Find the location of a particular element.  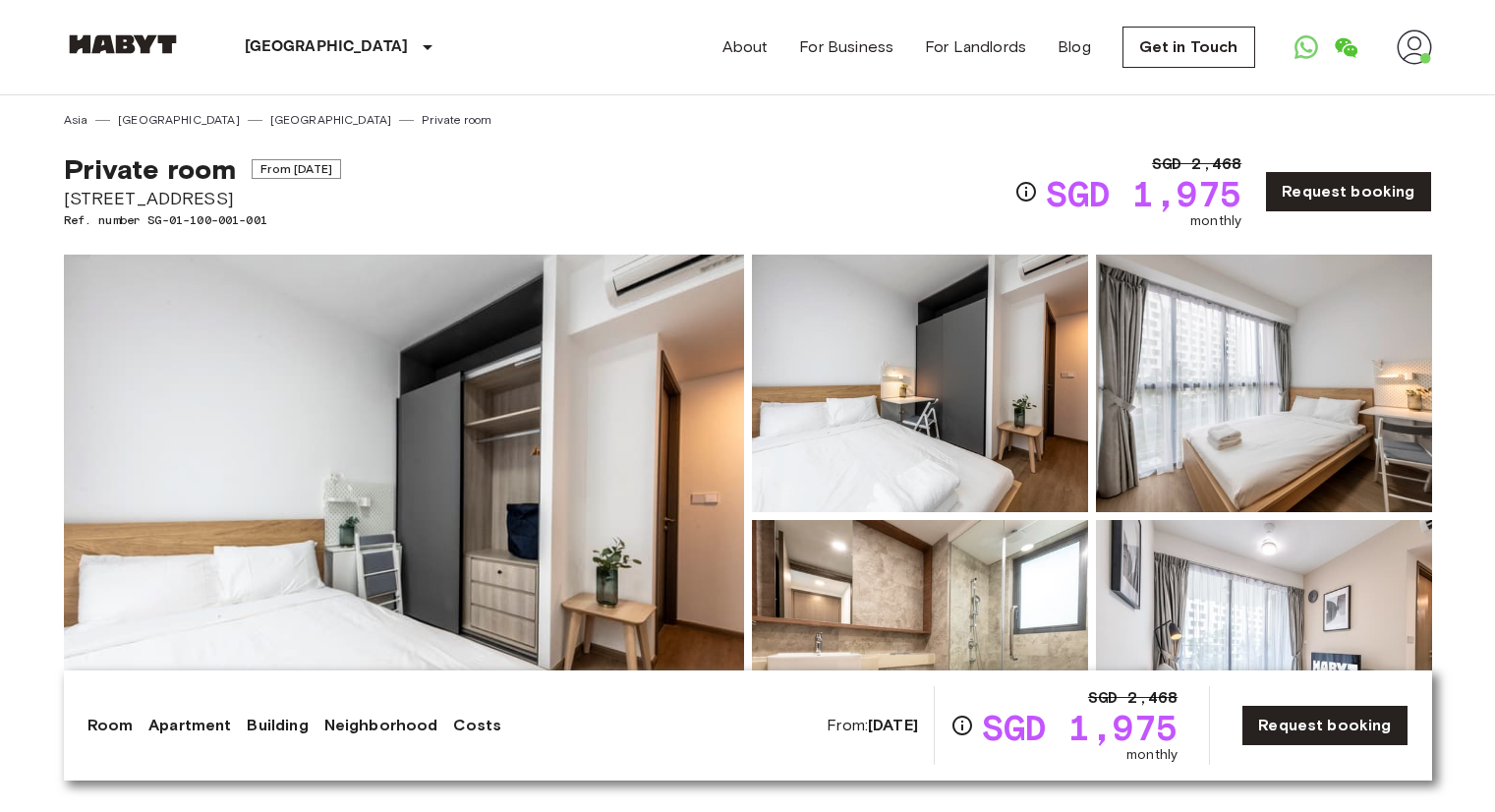

a: Open WeChat is located at coordinates (1345, 47).